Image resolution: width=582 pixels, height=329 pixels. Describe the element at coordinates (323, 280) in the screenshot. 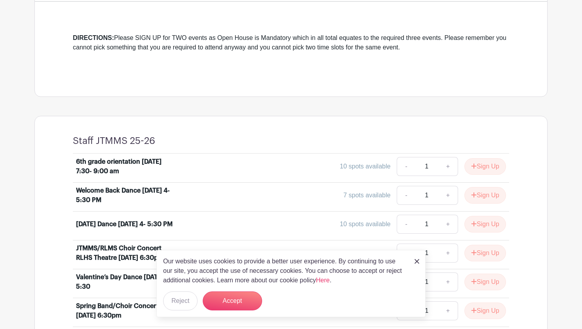

I see `a: Here` at that location.